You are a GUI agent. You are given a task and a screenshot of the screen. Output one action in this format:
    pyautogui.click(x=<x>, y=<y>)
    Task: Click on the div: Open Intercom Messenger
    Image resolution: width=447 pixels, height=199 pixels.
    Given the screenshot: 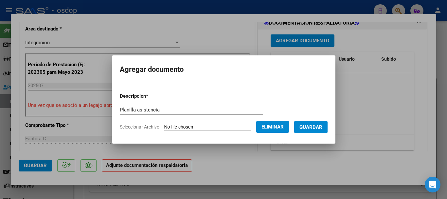 What is the action you would take?
    pyautogui.click(x=432, y=184)
    